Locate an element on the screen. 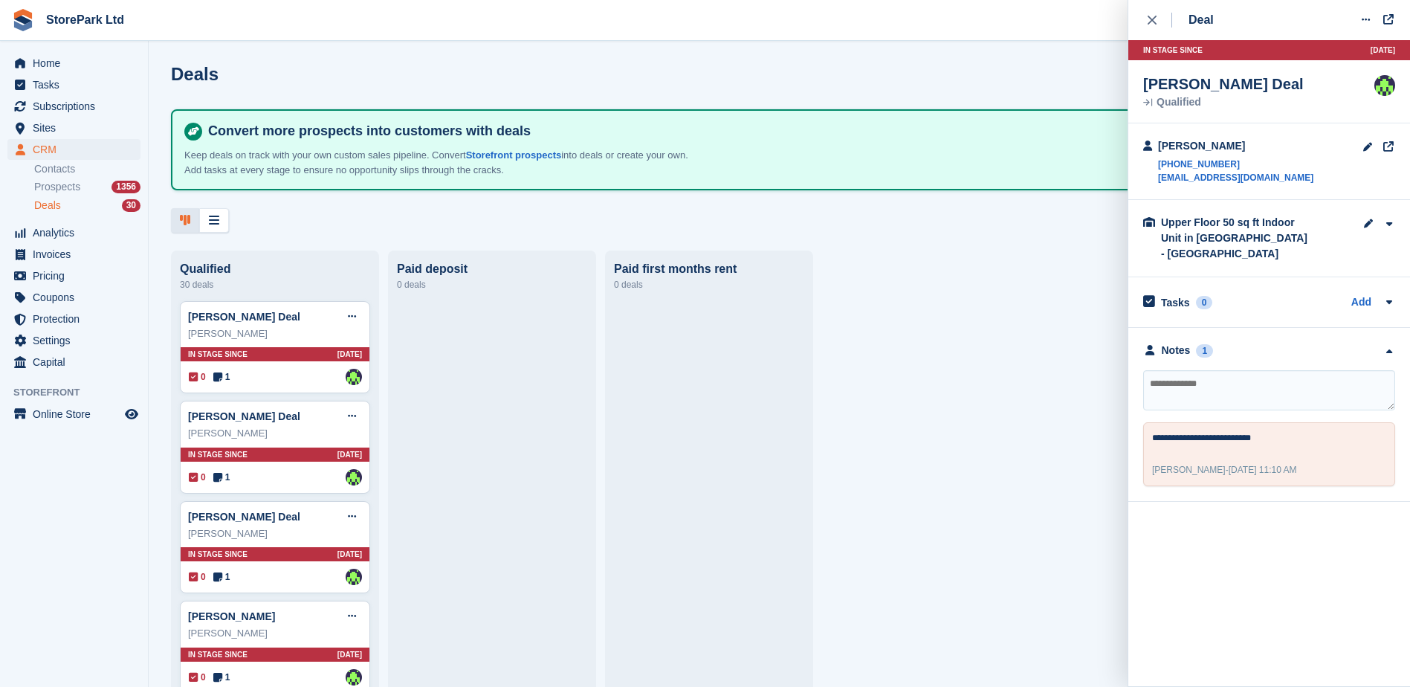  div: Paid deposit is located at coordinates (492, 269).